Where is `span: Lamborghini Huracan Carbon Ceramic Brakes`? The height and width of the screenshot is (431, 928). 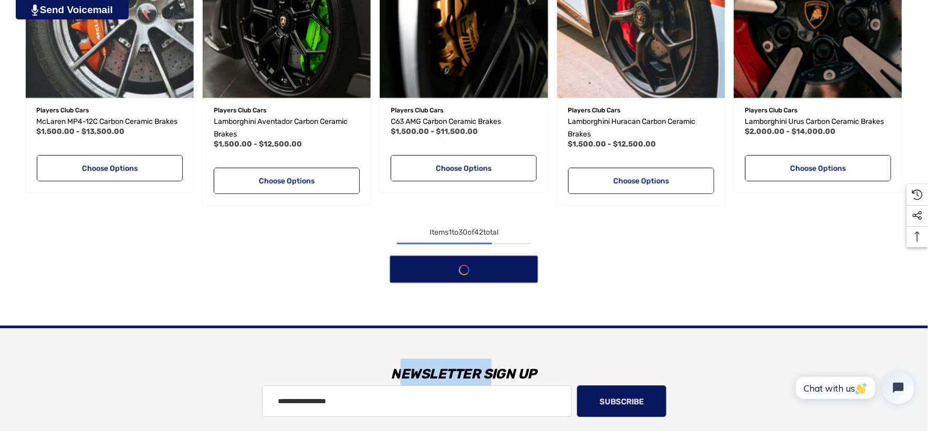 span: Lamborghini Huracan Carbon Ceramic Brakes is located at coordinates (632, 128).